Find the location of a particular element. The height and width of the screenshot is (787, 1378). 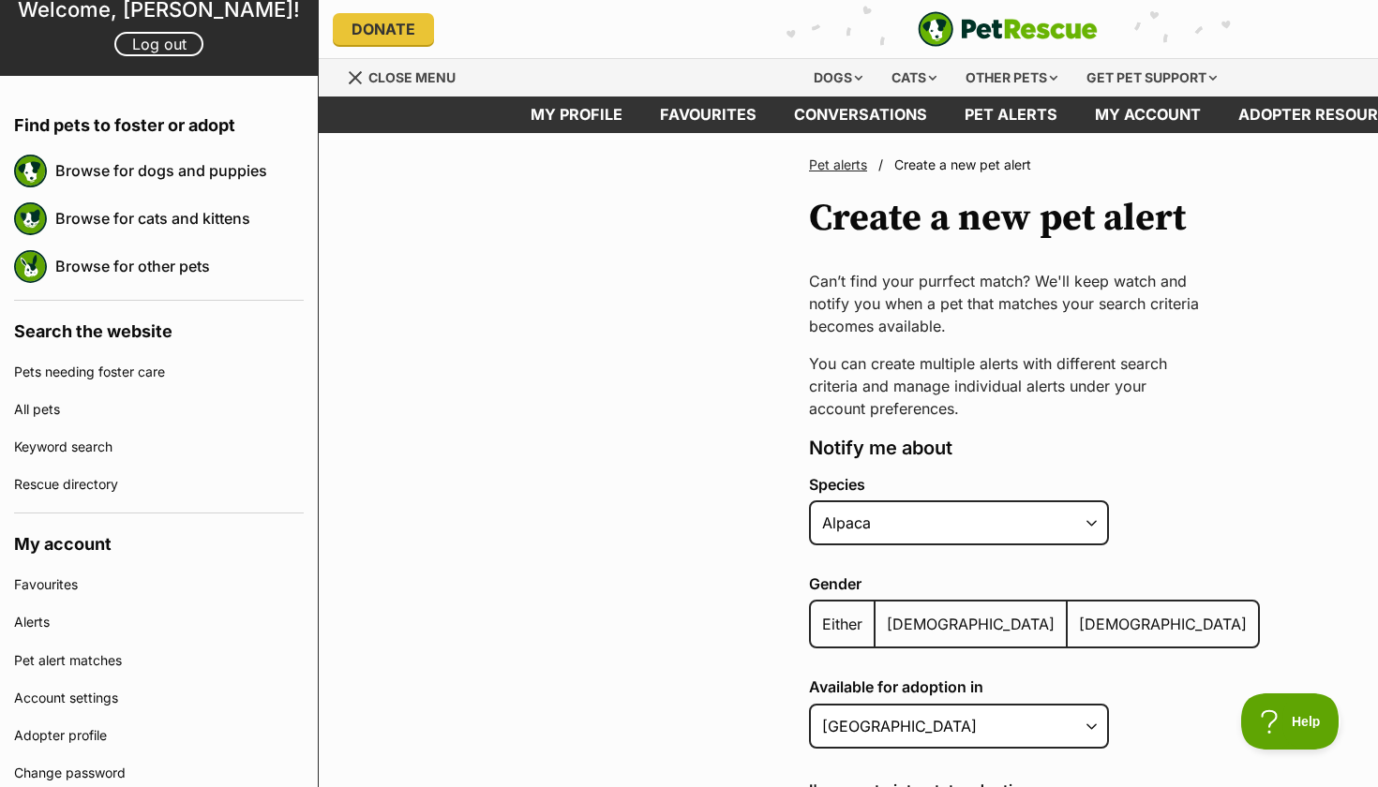

a: Browse for other pets is located at coordinates (179, 266).